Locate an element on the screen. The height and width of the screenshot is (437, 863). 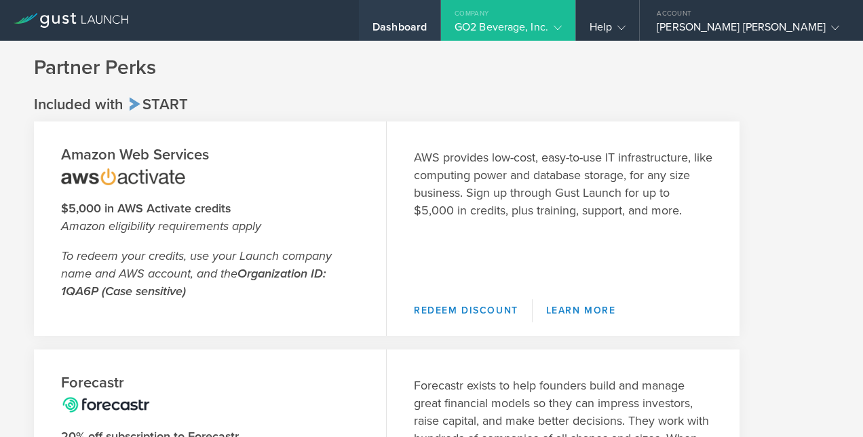
a: Redeem Discount is located at coordinates (473, 311).